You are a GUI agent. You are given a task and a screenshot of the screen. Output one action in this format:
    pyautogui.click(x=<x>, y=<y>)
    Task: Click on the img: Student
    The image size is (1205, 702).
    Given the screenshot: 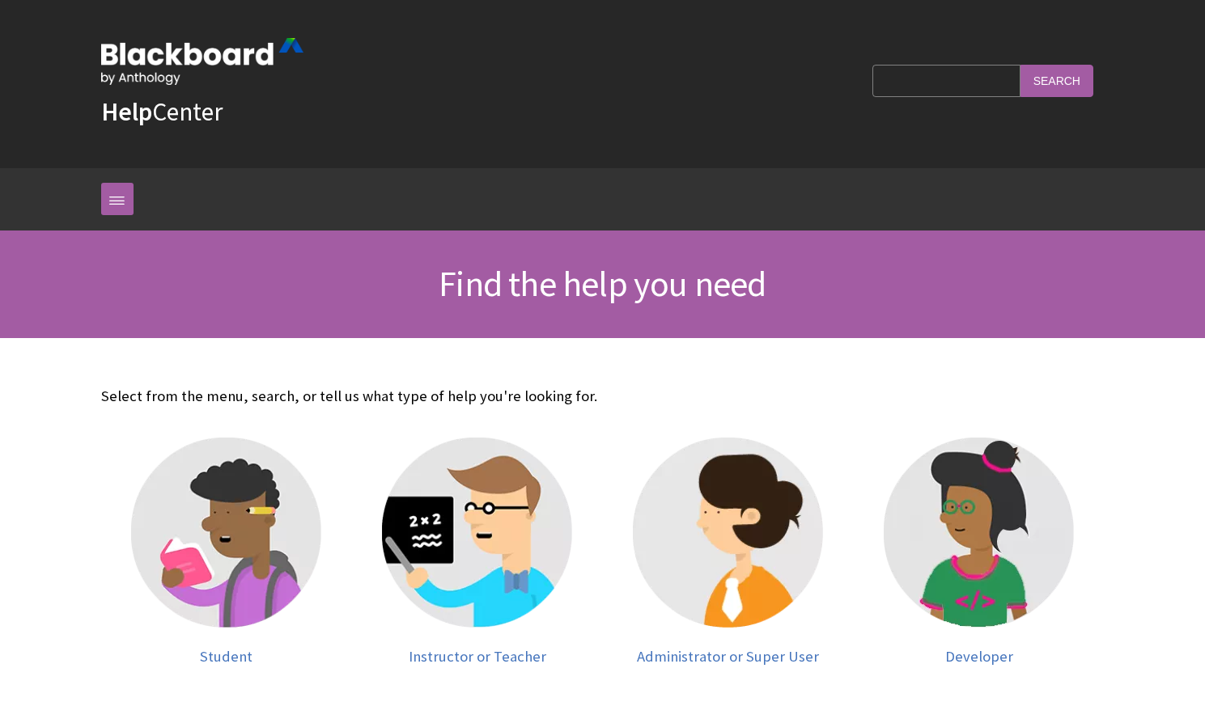 What is the action you would take?
    pyautogui.click(x=226, y=532)
    